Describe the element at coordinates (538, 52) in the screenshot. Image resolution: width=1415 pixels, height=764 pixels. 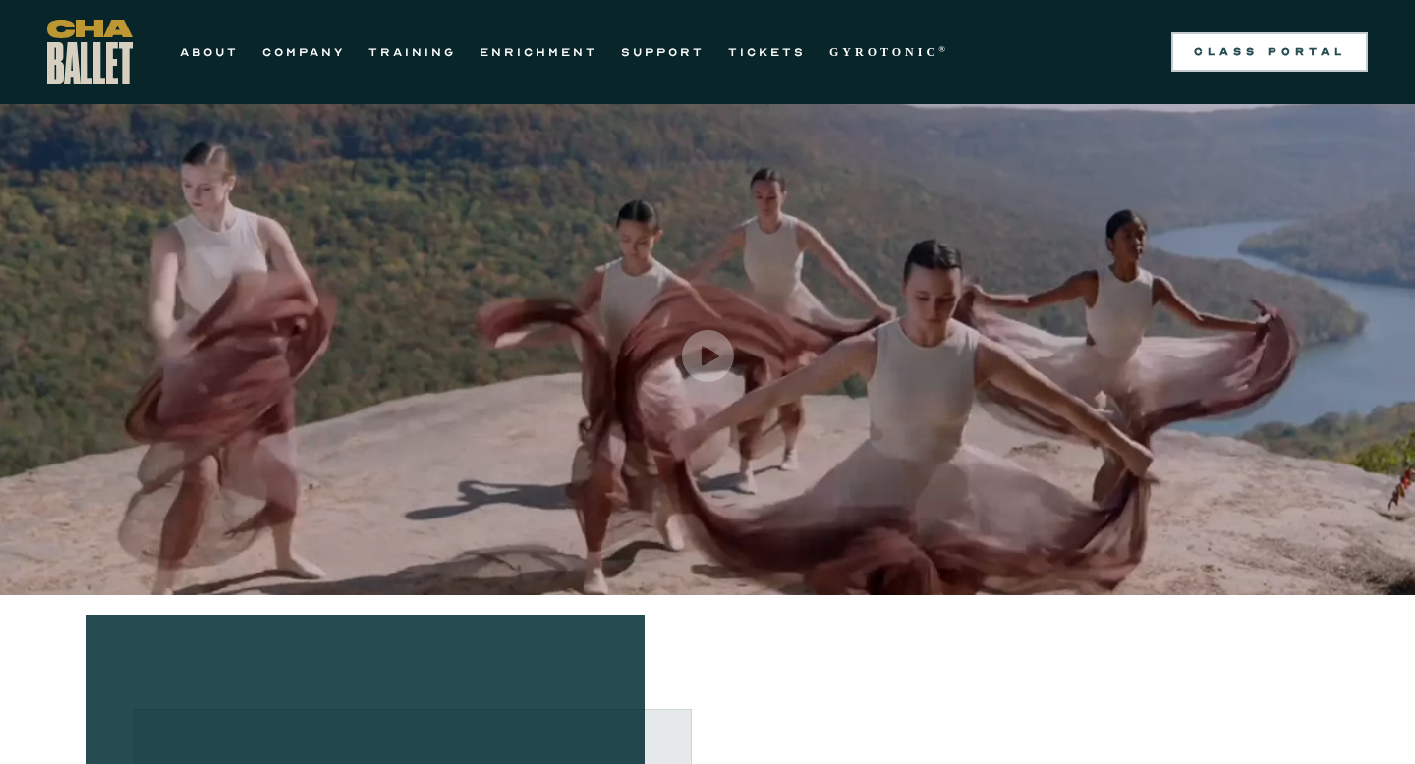
I see `a: ENRICHMENT` at that location.